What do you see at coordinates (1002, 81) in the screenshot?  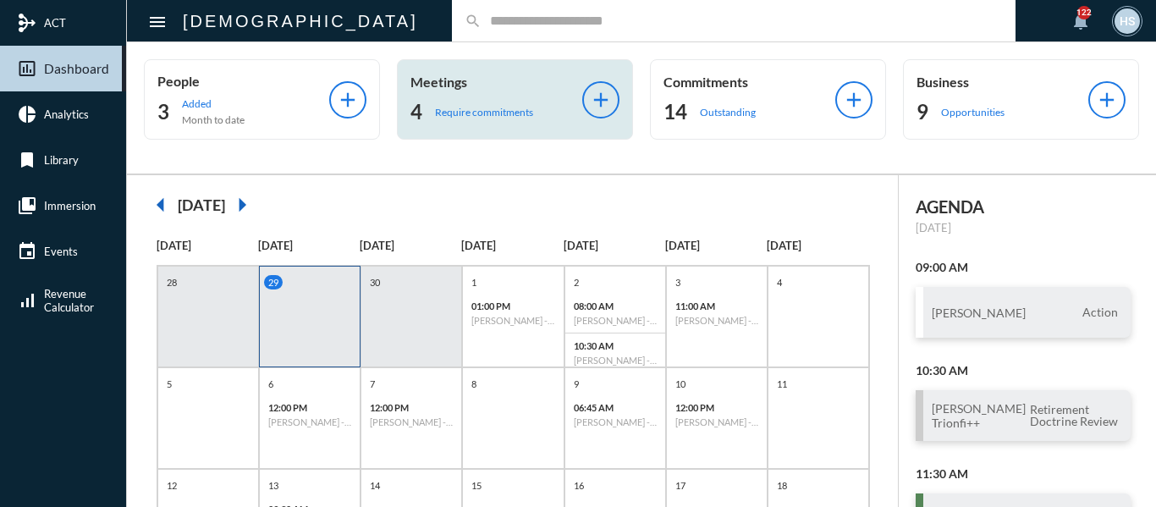 I see `p: Business` at bounding box center [1002, 81].